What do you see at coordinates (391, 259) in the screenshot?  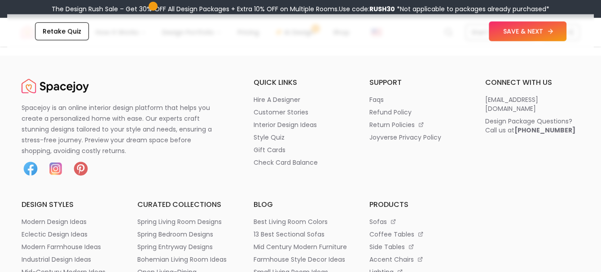 I see `p: accent chairs` at bounding box center [391, 259].